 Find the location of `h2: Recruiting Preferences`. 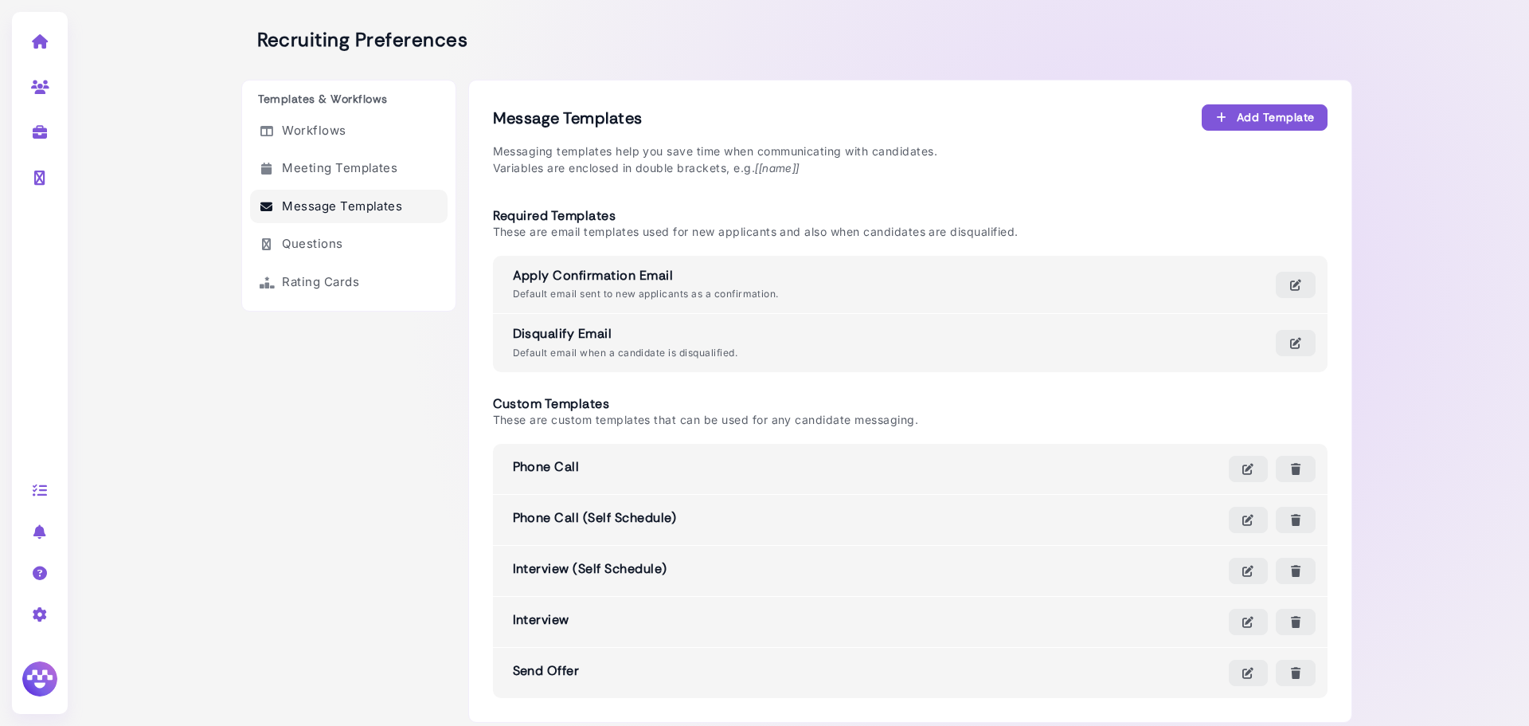

h2: Recruiting Preferences is located at coordinates (354, 40).